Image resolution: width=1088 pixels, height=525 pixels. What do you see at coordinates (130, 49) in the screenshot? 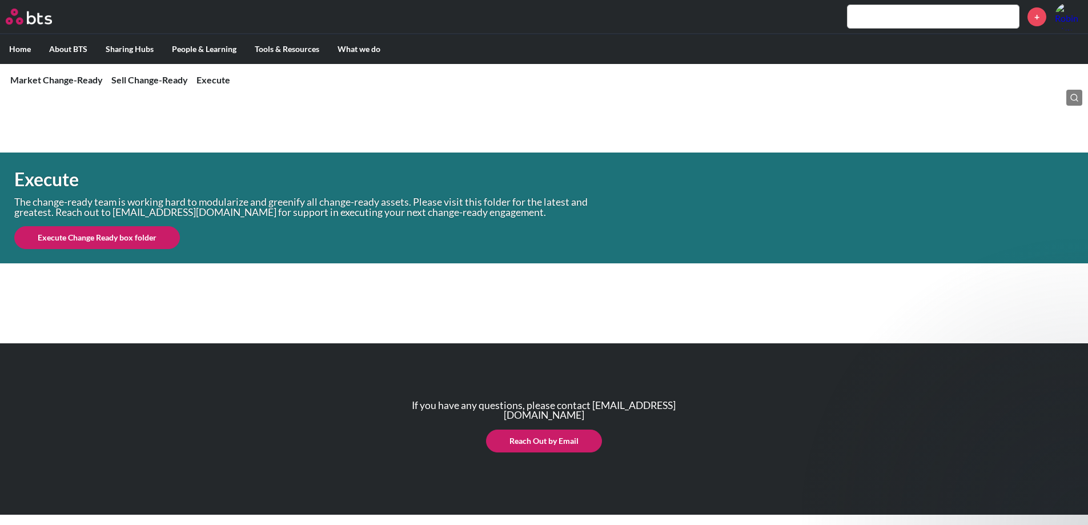
I see `label: Sharing Hubs` at bounding box center [130, 49].